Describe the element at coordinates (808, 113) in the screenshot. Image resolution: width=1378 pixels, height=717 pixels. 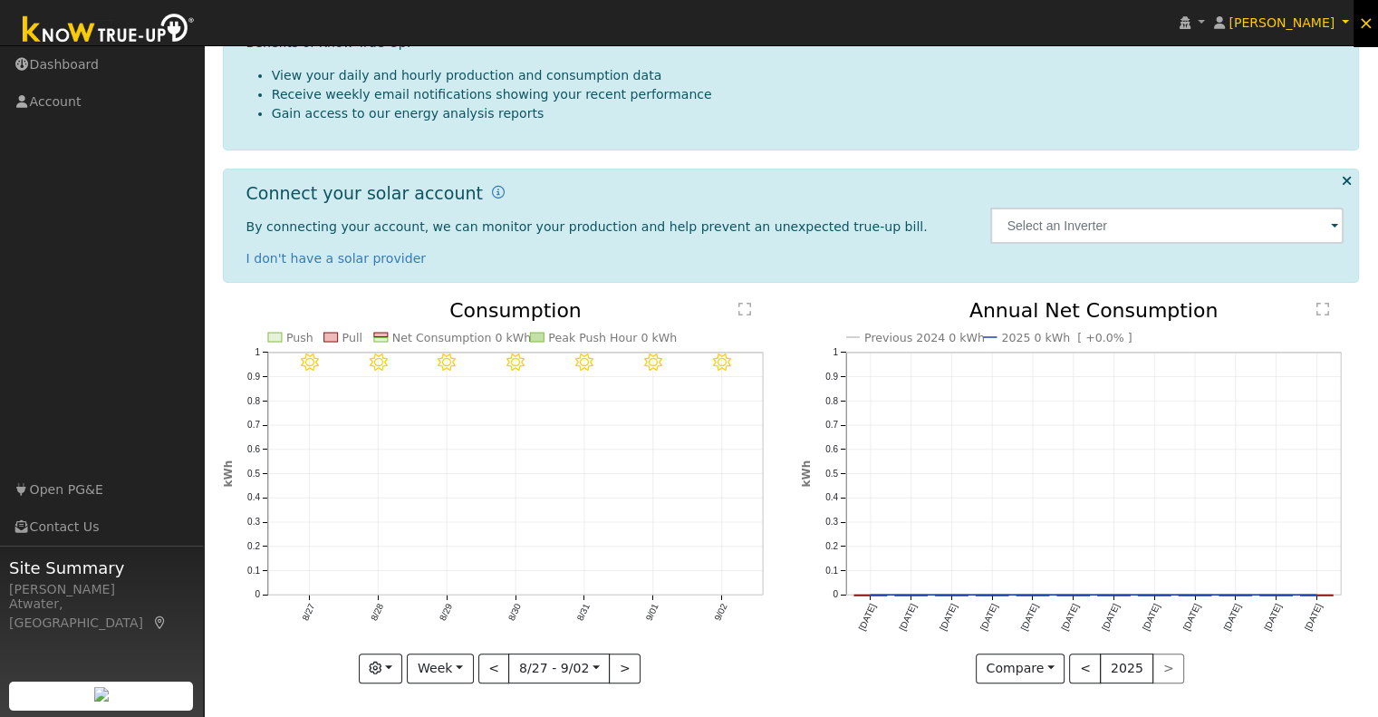
I see `li: Gain access to our energy analysis reports` at that location.